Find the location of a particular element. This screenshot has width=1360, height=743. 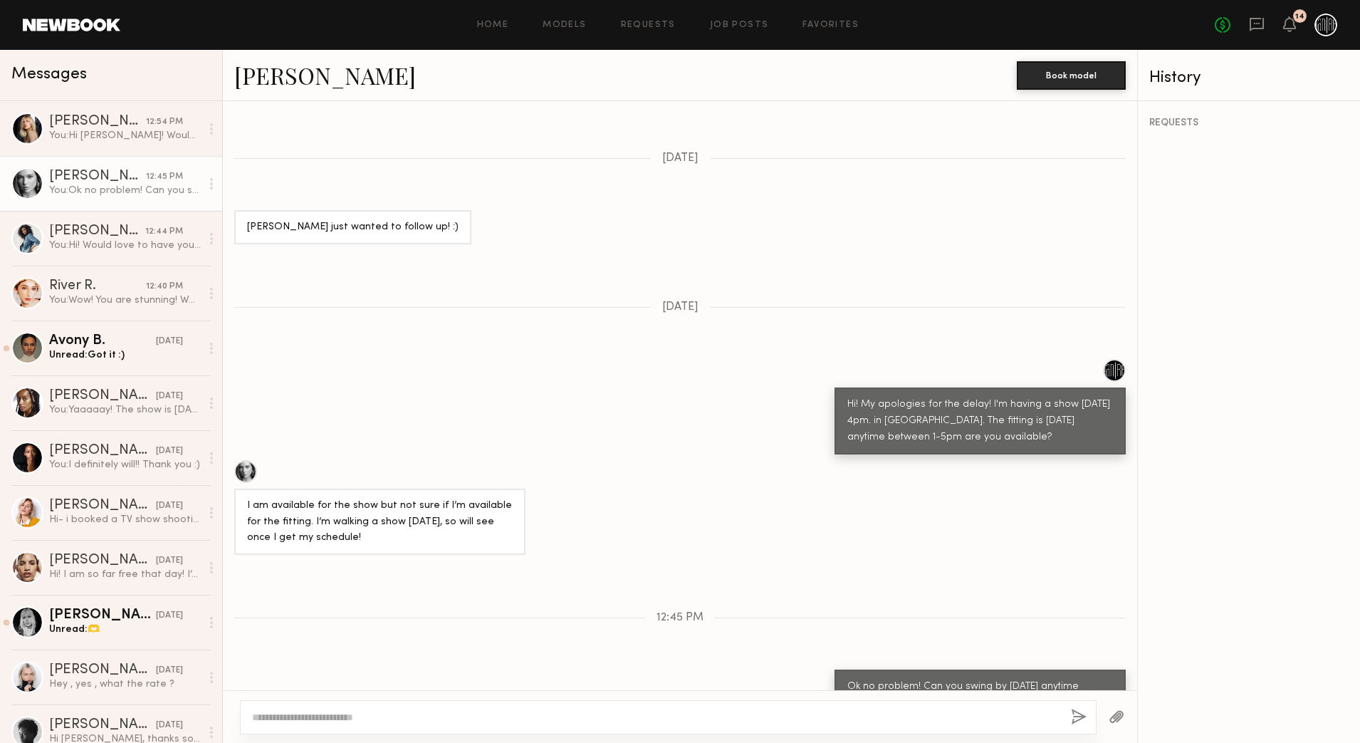

div: 12:44 PM is located at coordinates (164, 231).